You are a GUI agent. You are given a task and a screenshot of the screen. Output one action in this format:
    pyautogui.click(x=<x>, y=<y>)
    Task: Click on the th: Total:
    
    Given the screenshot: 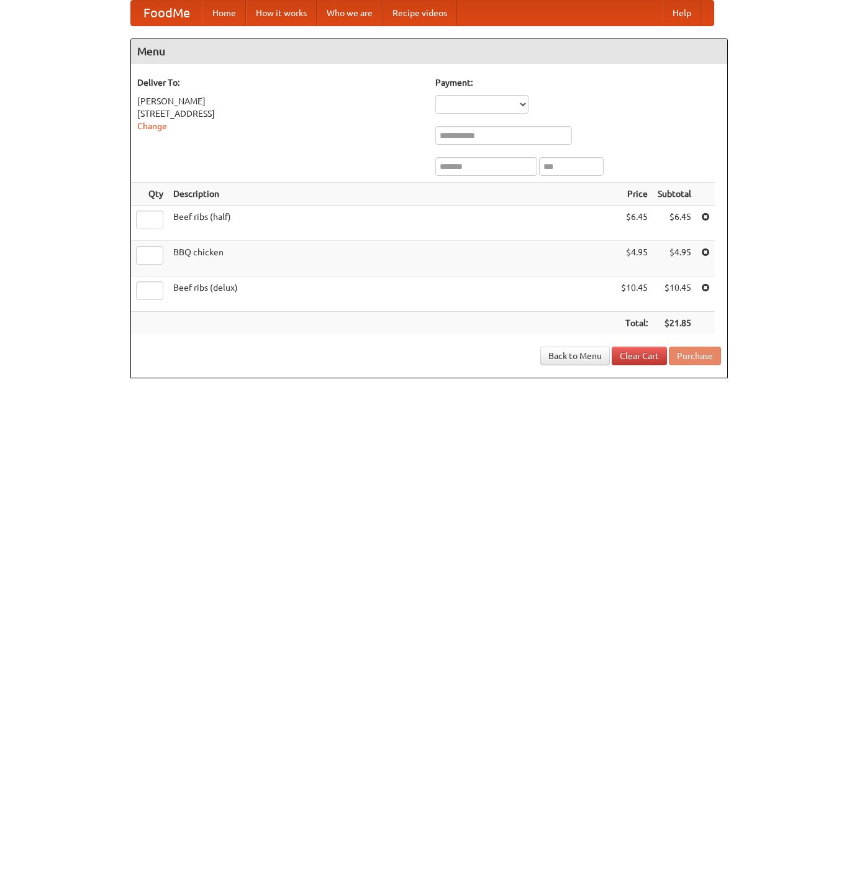 What is the action you would take?
    pyautogui.click(x=634, y=323)
    